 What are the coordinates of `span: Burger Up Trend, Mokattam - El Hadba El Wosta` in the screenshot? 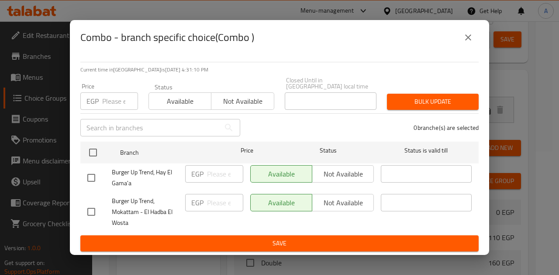 It's located at (145, 212).